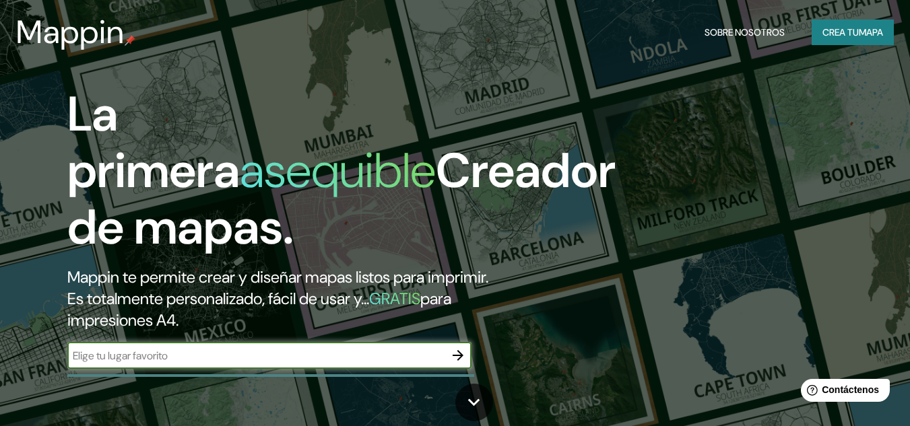 The height and width of the screenshot is (426, 910). I want to click on font: asequible, so click(337, 170).